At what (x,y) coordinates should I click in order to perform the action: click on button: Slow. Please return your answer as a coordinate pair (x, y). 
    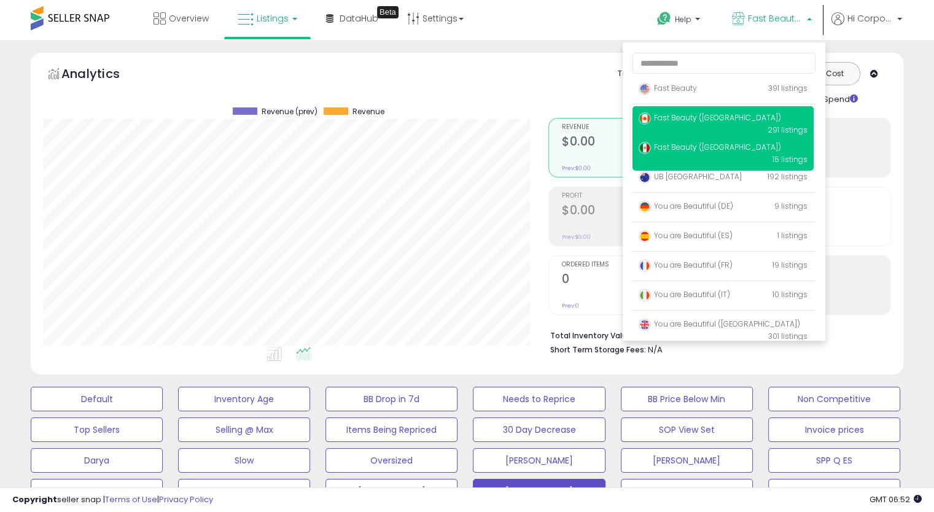
    Looking at the image, I should click on (244, 461).